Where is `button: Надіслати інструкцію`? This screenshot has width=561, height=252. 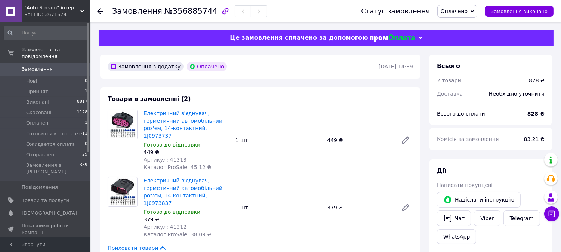
button: Надіслати інструкцію is located at coordinates (479, 200).